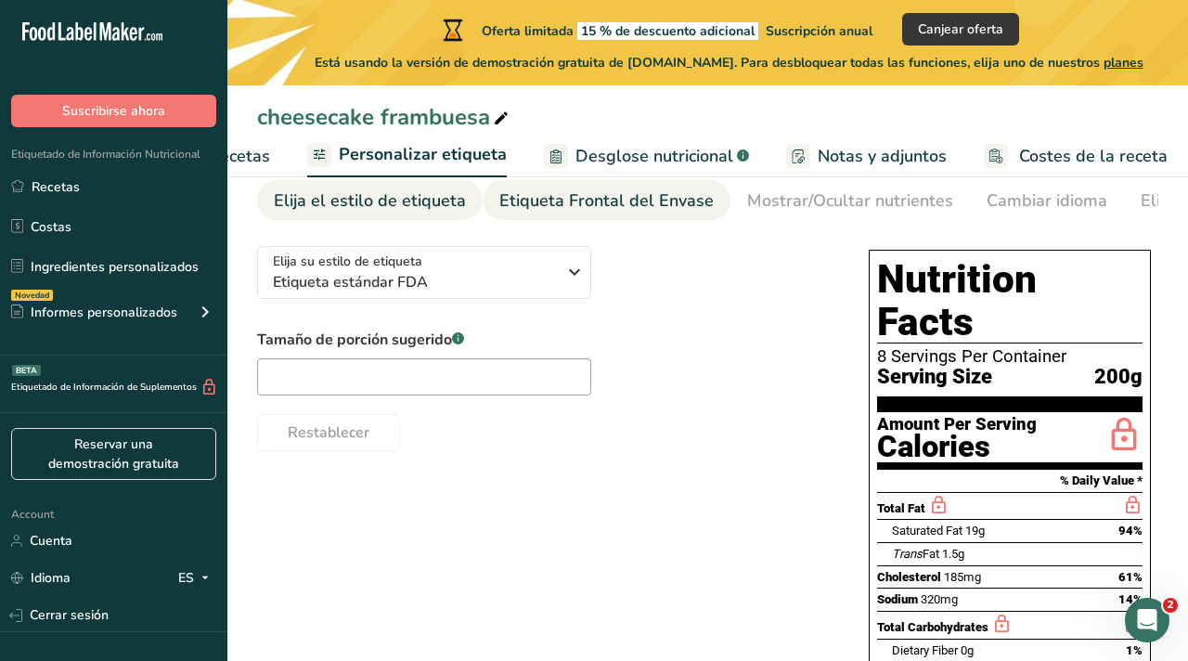 This screenshot has width=1188, height=661. Describe the element at coordinates (960, 29) in the screenshot. I see `span: Canjear oferta` at that location.